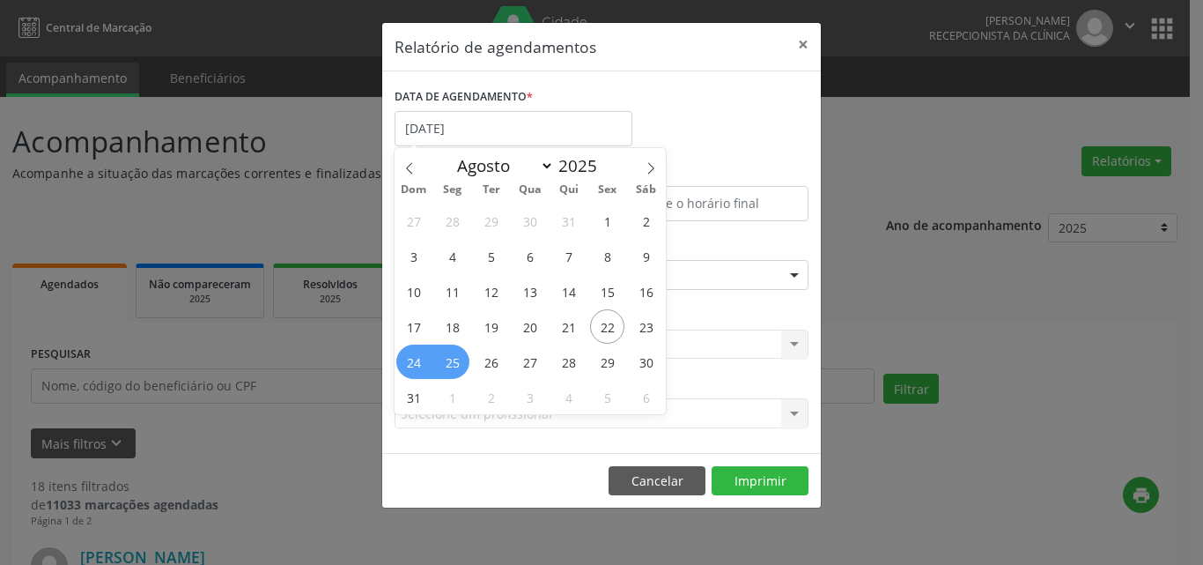  I want to click on input: Year, so click(583, 166).